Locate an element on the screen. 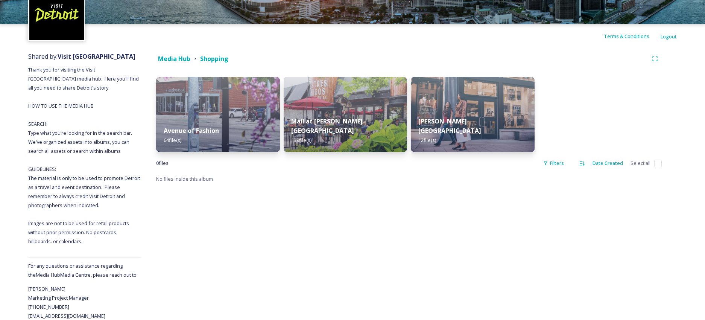  div: Date Created is located at coordinates (608, 163).